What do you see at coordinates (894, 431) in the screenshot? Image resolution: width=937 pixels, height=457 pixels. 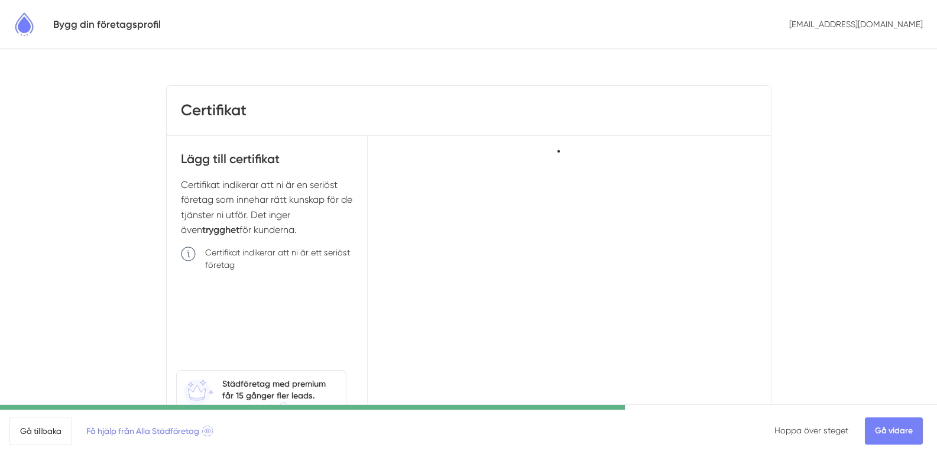 I see `a: Gå vidare` at bounding box center [894, 431].